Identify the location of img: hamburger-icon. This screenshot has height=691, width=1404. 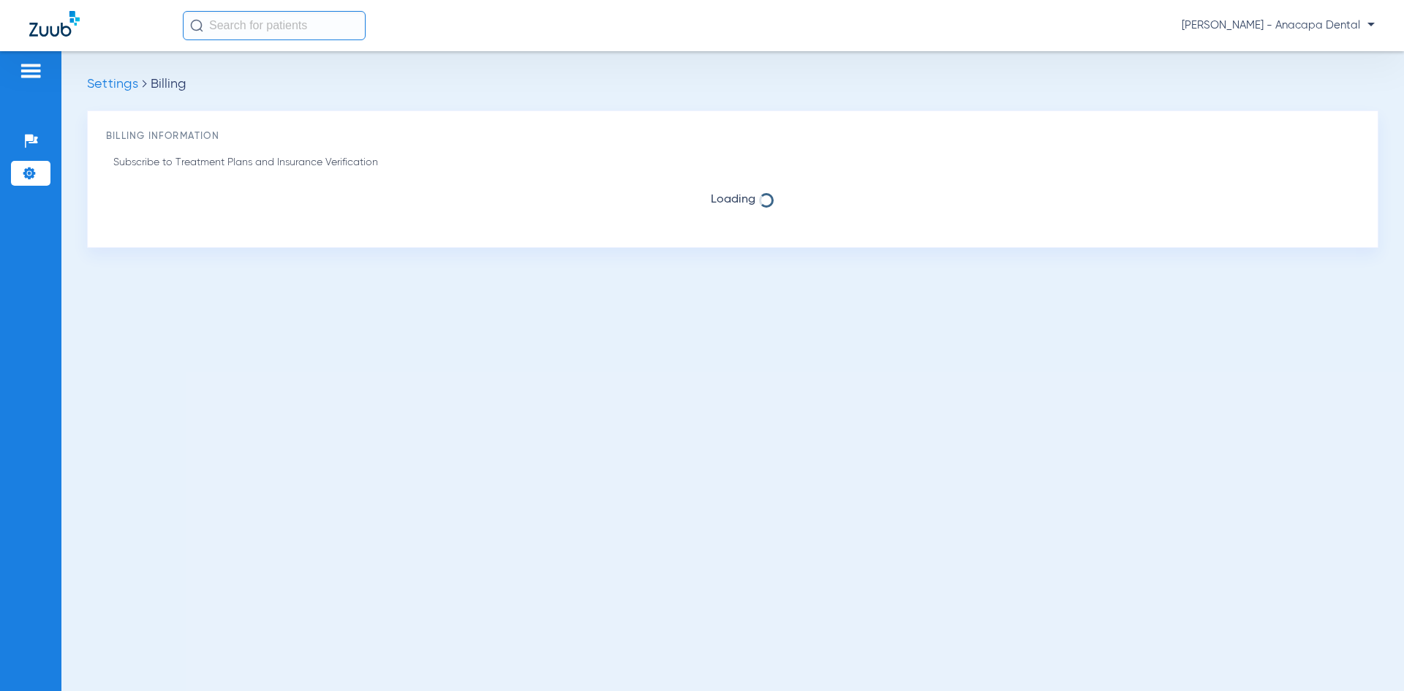
(31, 71).